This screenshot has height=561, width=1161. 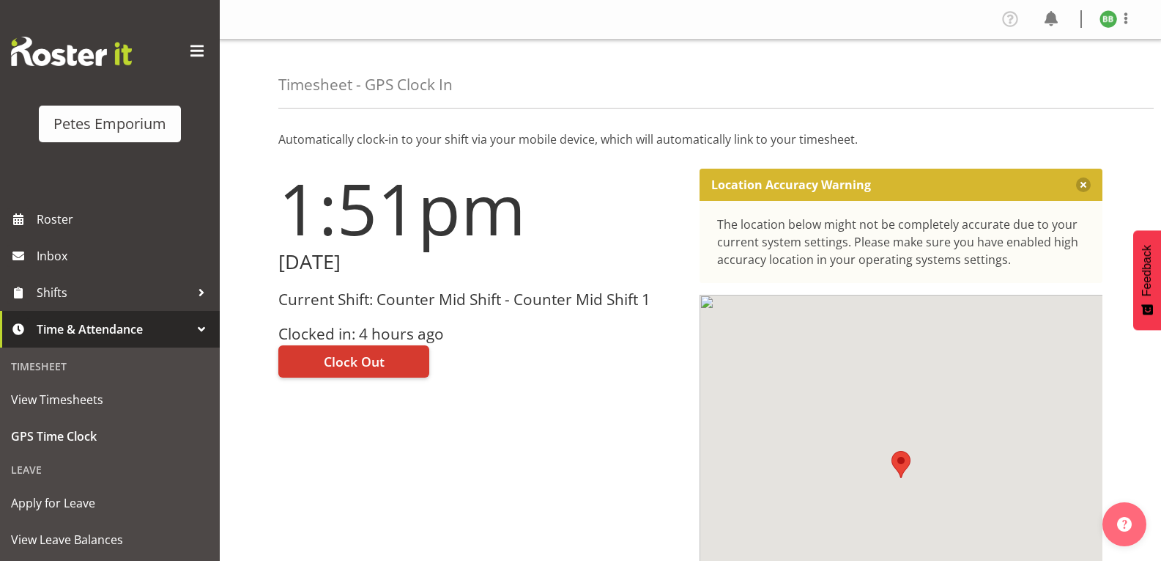 I want to click on div: The location below might not be completely accurate due to your current system settings. Please m..., so click(x=901, y=242).